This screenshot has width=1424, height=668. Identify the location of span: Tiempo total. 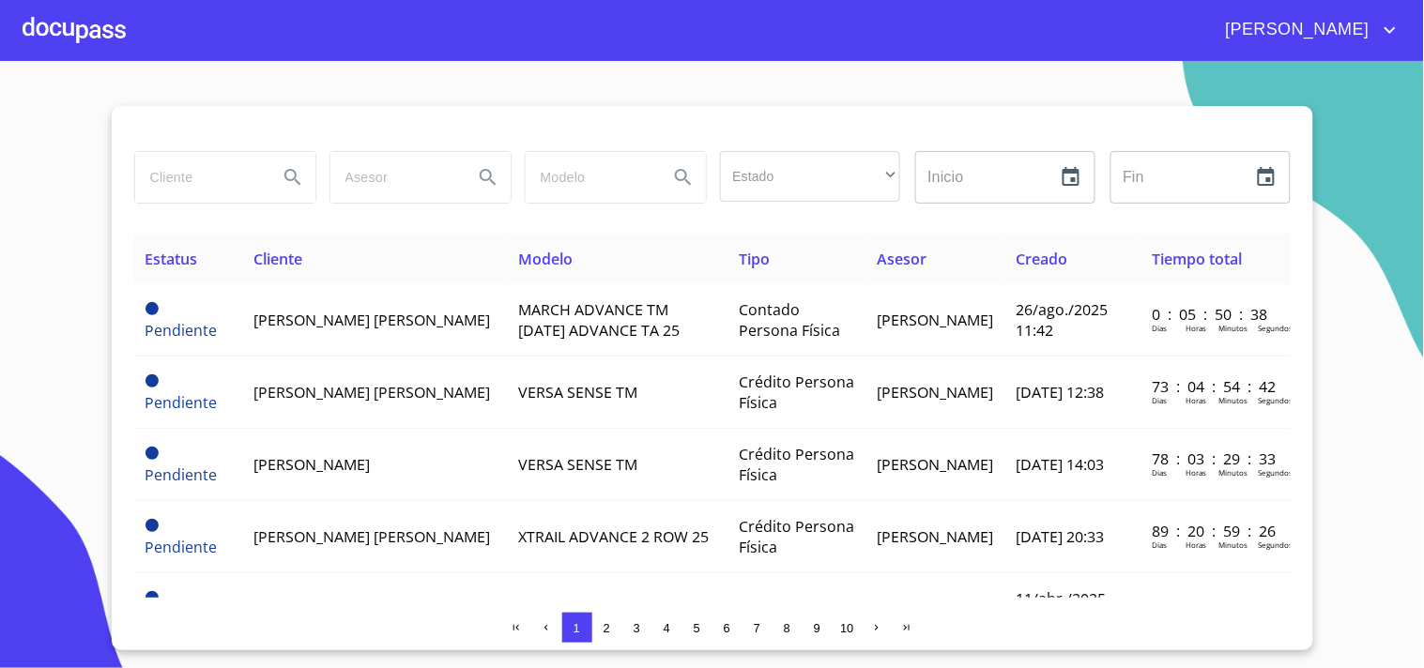
(1197, 259).